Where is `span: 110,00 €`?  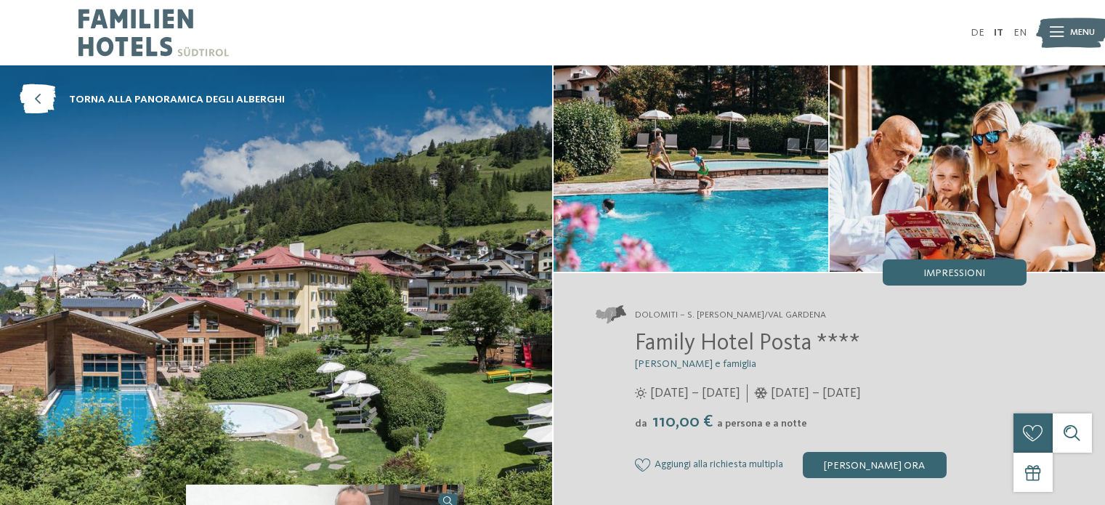 span: 110,00 € is located at coordinates (682, 422).